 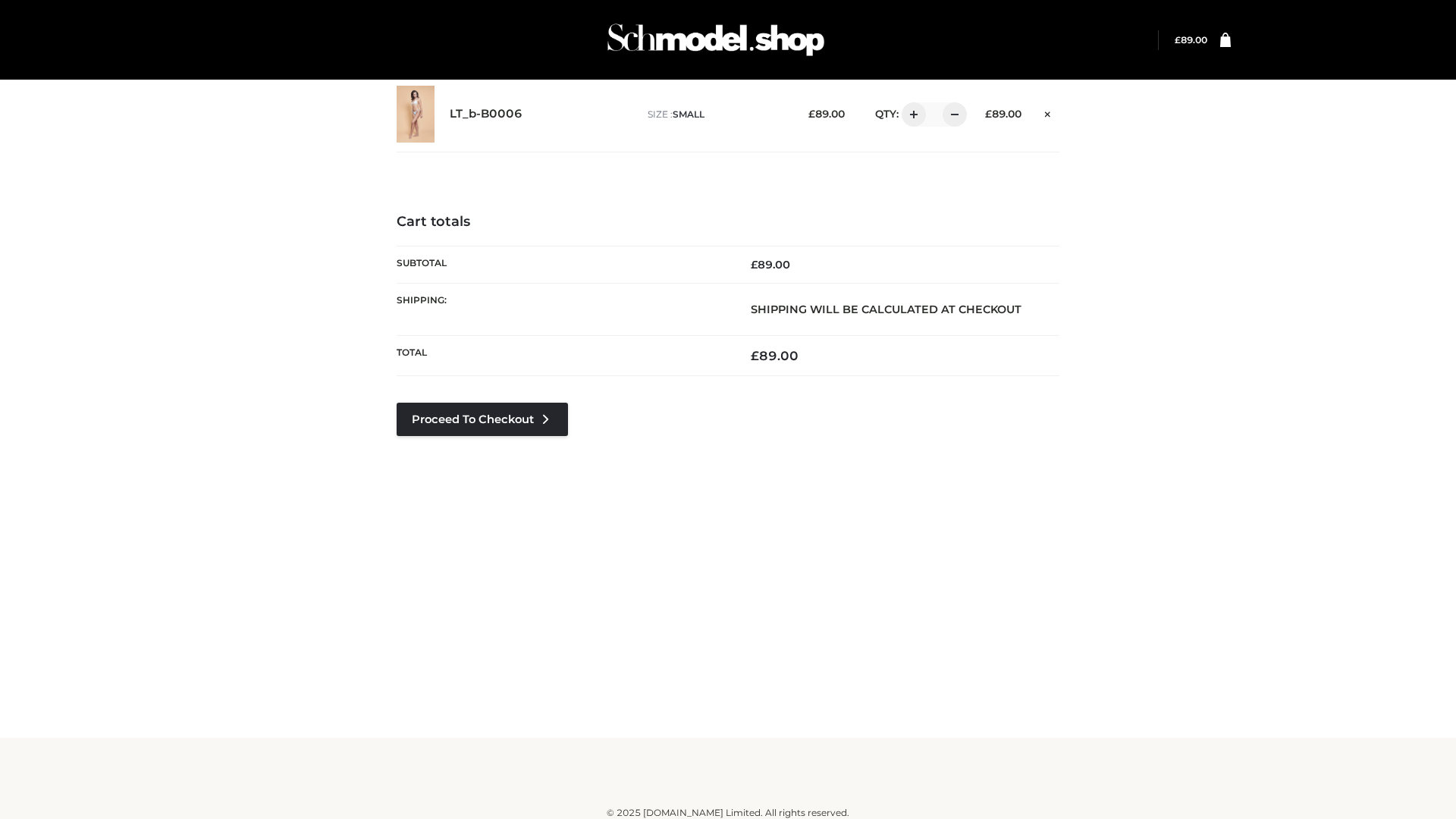 I want to click on div: QTY:, so click(x=910, y=115).